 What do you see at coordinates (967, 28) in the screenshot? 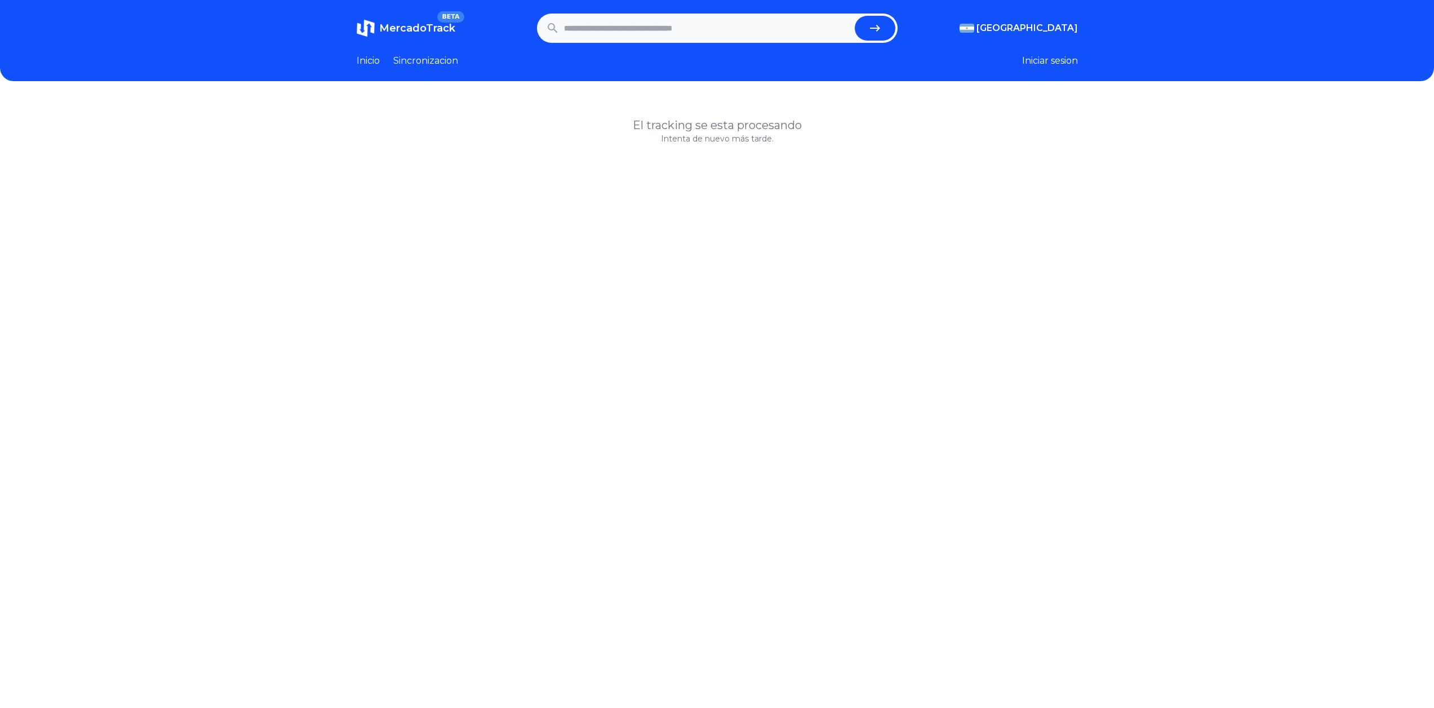
I see `img: Argentina` at bounding box center [967, 28].